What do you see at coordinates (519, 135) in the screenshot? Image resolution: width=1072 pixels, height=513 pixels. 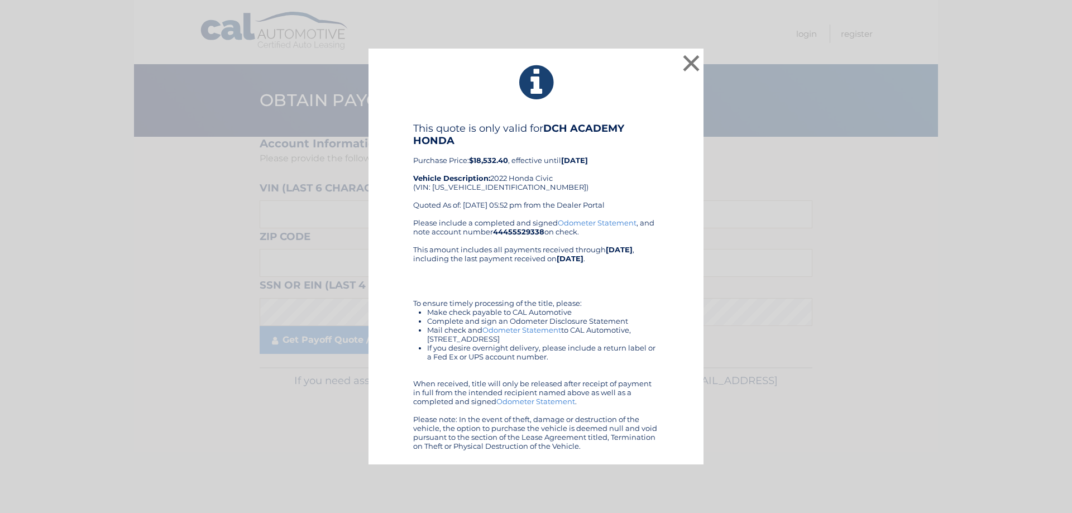 I see `b: DCH ACADEMY HONDA` at bounding box center [519, 135].